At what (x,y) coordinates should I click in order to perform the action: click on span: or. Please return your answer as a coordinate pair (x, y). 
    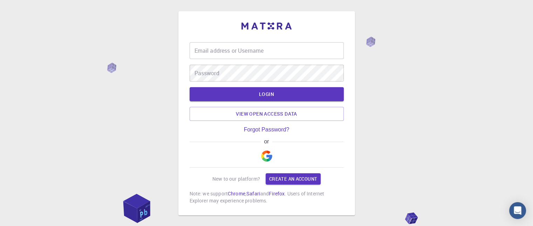
    Looking at the image, I should click on (267, 141).